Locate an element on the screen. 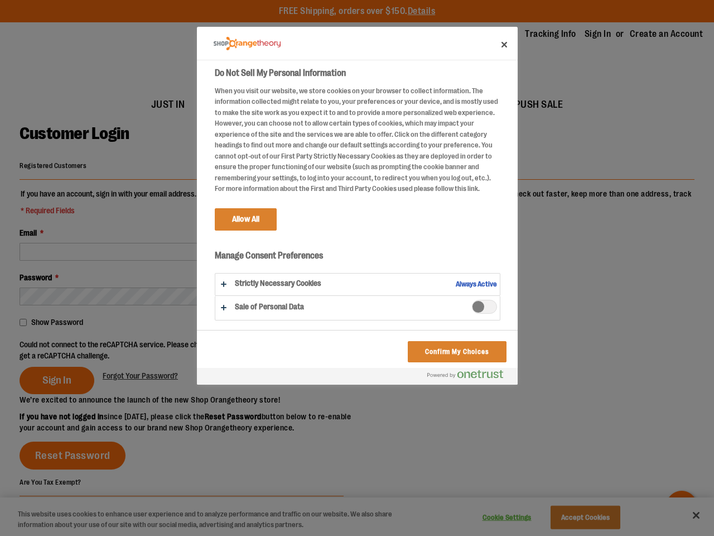  div: When you visit our website, we store cookies on your browser to collect information. The informat... is located at coordinates (358, 140).